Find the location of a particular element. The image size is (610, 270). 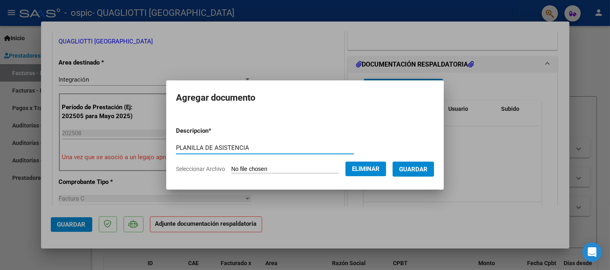

p: Descripcion is located at coordinates (215, 131).